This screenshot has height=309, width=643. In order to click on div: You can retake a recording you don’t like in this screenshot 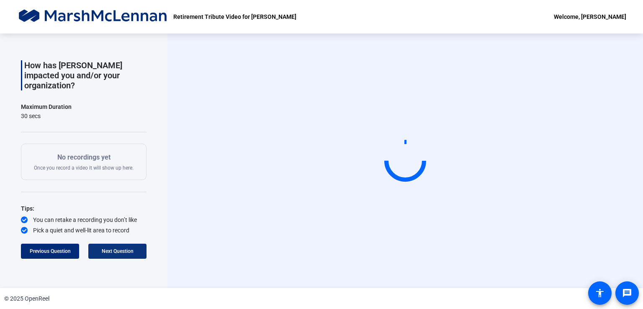, I will do `click(84, 220)`.